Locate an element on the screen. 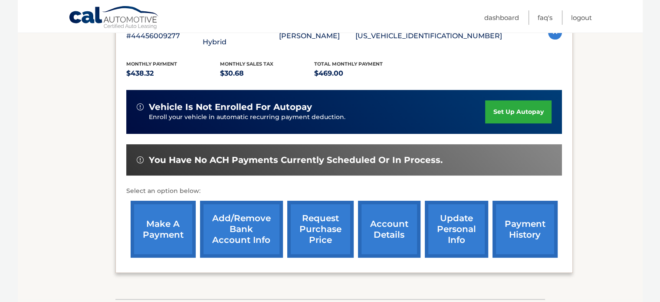 The width and height of the screenshot is (660, 302). span: Total Monthly Payment is located at coordinates (348, 64).